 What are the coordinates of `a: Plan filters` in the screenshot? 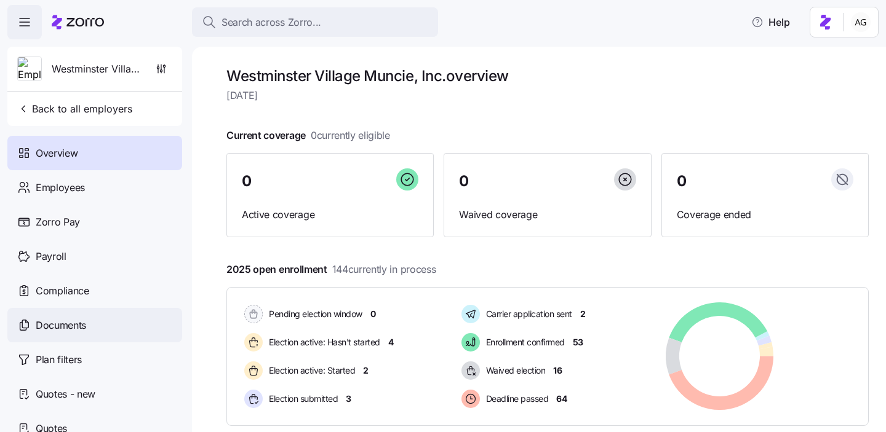 It's located at (95, 360).